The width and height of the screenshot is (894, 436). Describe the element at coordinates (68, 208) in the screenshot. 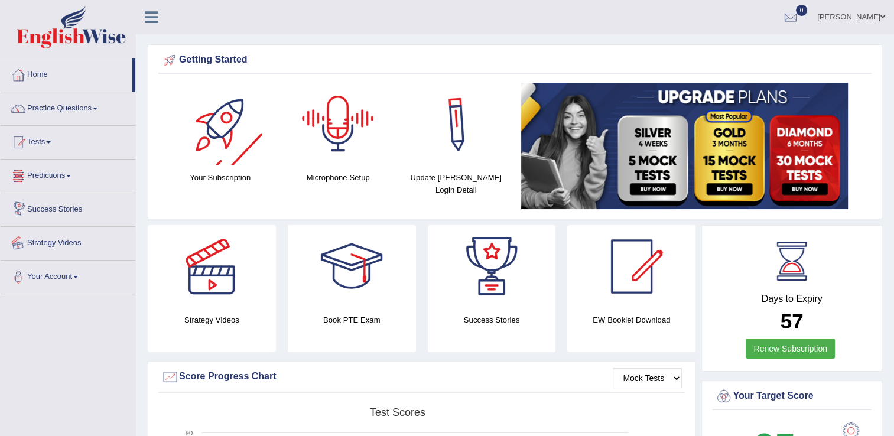

I see `a: Success Stories` at that location.